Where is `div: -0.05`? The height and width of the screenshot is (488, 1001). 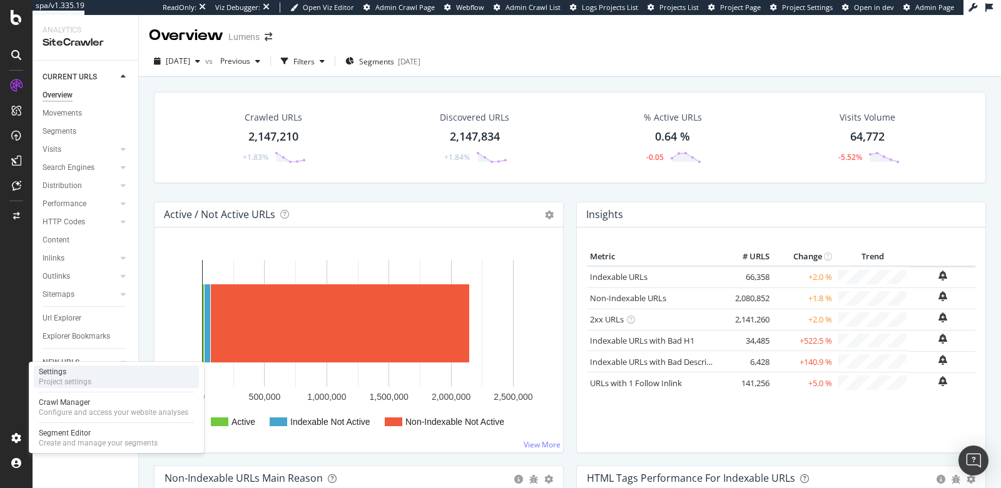 div: -0.05 is located at coordinates (655, 157).